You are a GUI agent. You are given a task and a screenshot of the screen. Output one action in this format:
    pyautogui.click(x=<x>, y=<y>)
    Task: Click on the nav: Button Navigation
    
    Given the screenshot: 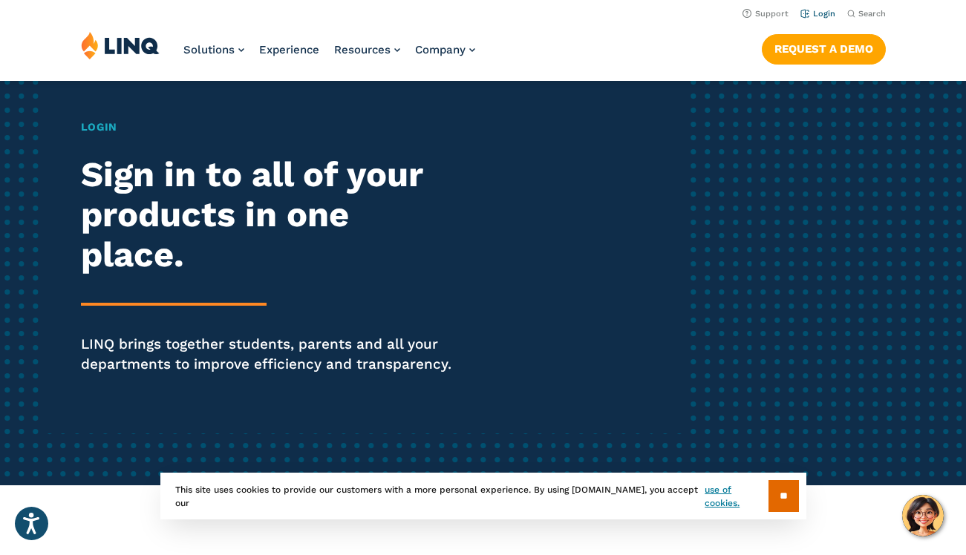 What is the action you would take?
    pyautogui.click(x=824, y=48)
    